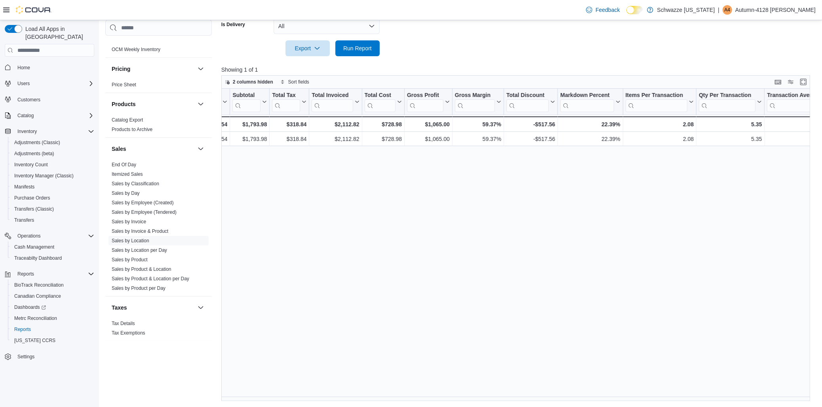 This screenshot has width=822, height=407. I want to click on a: Sales by Location per Day, so click(139, 250).